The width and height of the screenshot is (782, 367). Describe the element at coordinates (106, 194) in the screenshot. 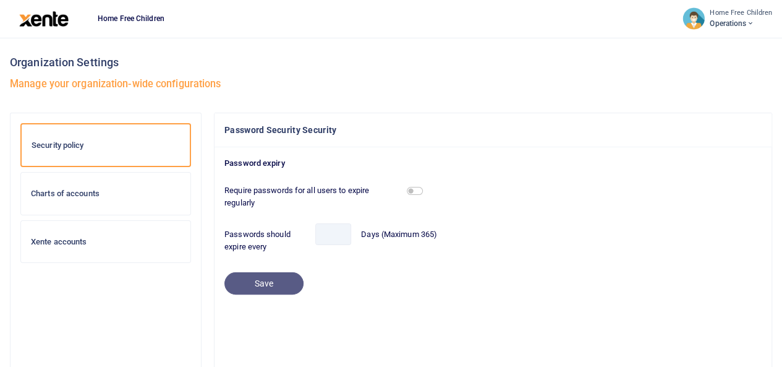

I see `a: Charts of accounts` at that location.